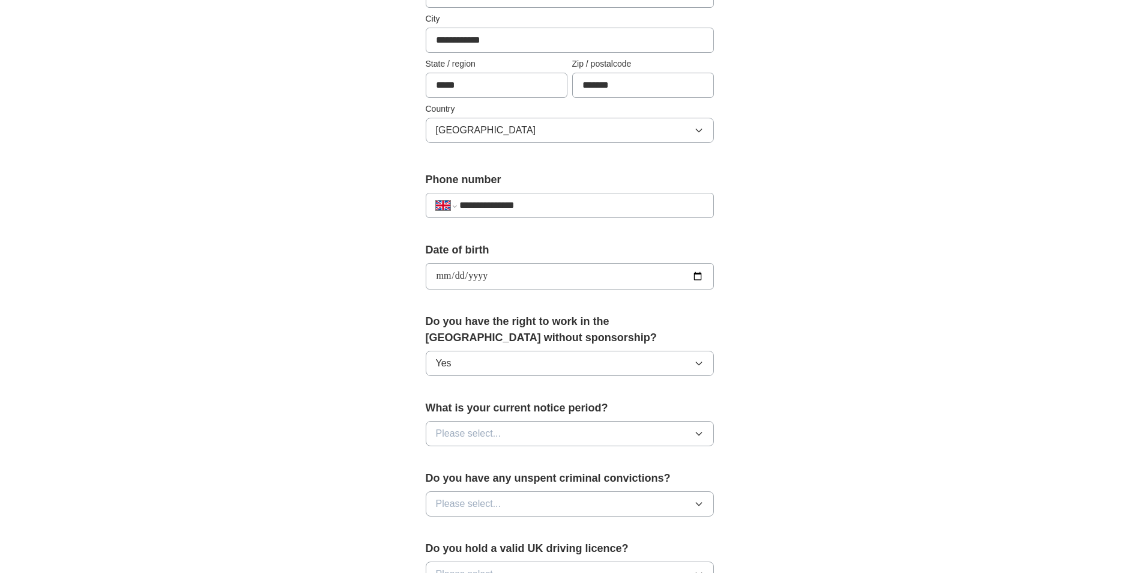 The height and width of the screenshot is (573, 1139). Describe the element at coordinates (497, 64) in the screenshot. I see `label: State / region` at that location.